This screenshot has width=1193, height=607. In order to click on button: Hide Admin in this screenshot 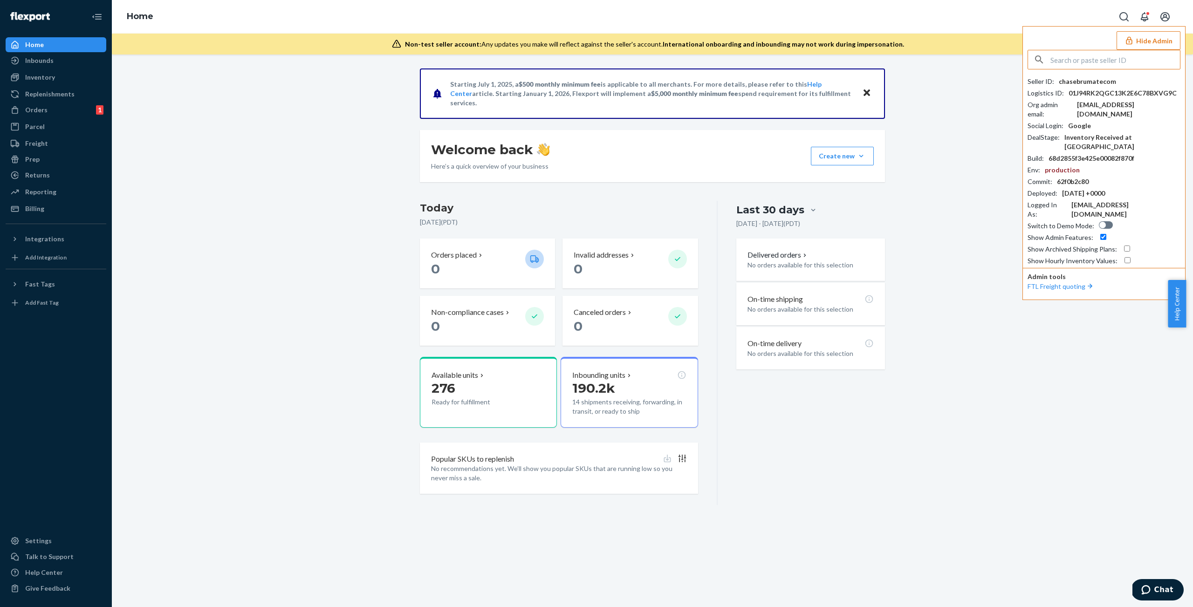, I will do `click(1148, 41)`.